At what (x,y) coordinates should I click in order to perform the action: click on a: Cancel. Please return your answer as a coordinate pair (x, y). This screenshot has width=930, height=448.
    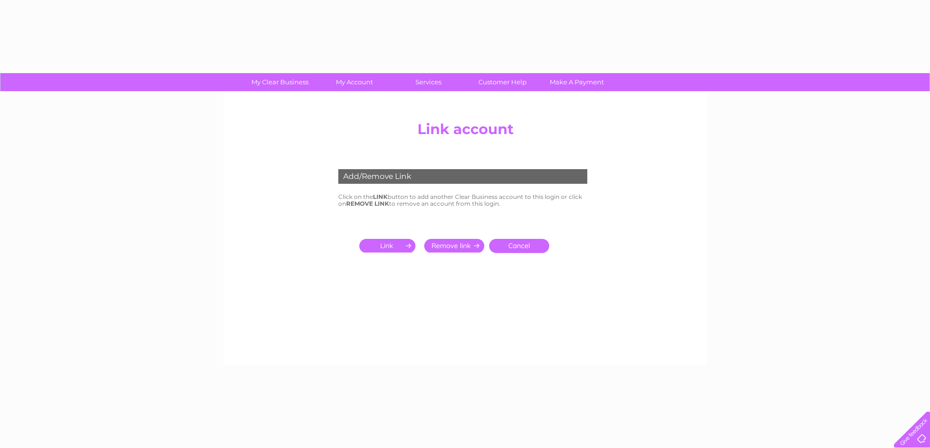
    Looking at the image, I should click on (519, 246).